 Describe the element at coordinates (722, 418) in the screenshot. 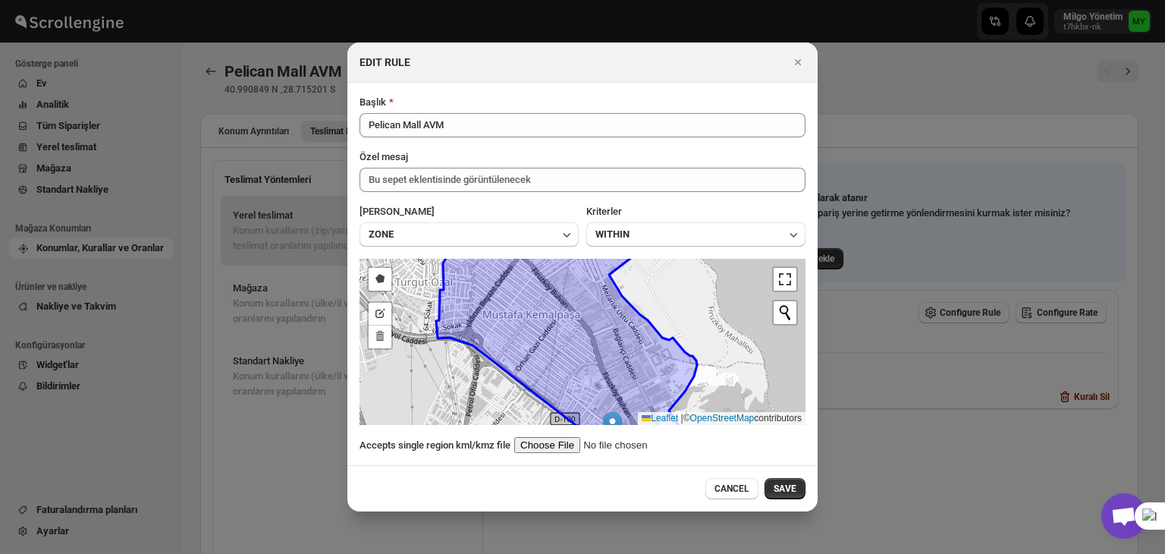

I see `a: OpenStreetMap` at that location.